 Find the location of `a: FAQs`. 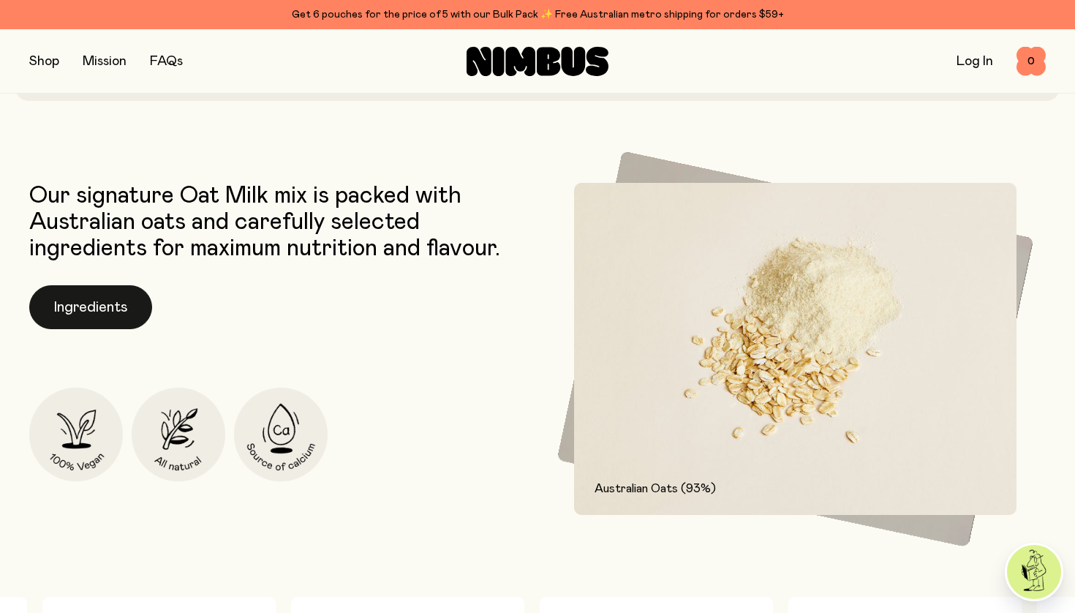

a: FAQs is located at coordinates (166, 61).